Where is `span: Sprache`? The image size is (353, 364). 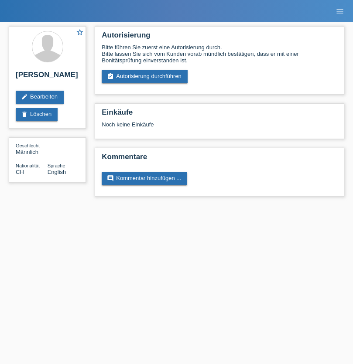 span: Sprache is located at coordinates (56, 166).